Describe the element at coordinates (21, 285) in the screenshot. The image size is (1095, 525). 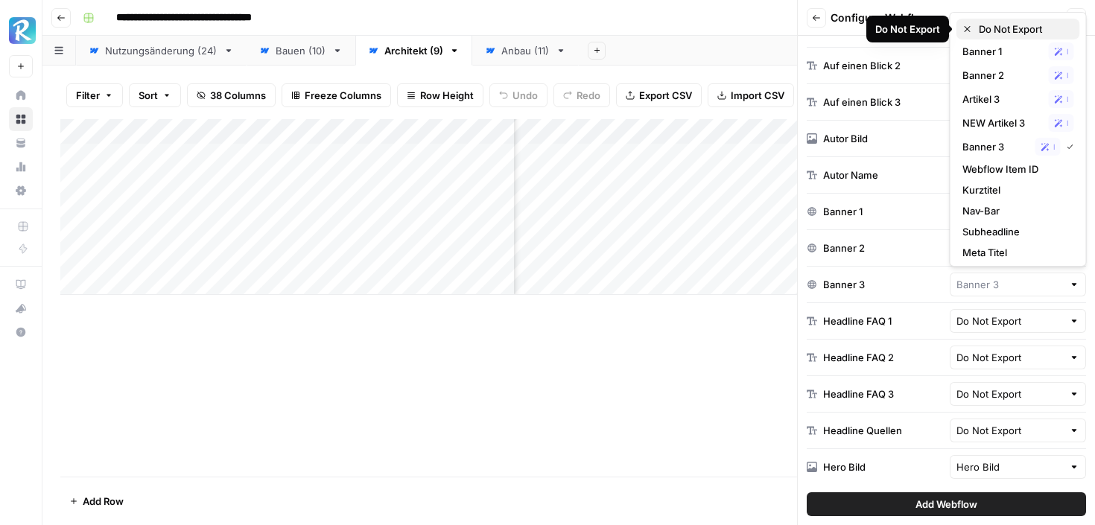
I see `a: AirOps Academy` at that location.